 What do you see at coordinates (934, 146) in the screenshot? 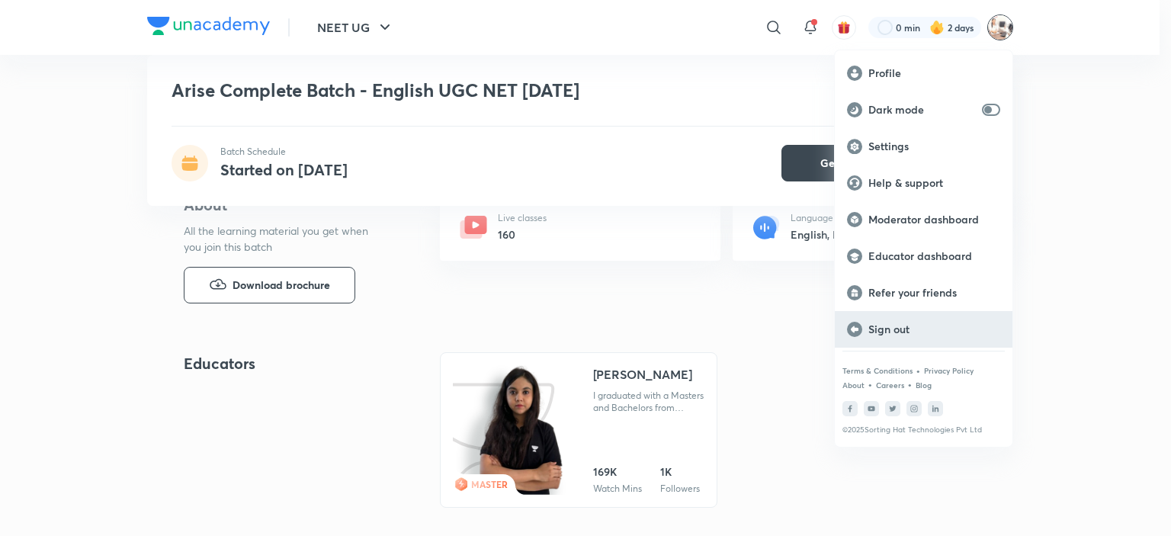
I see `p: Settings` at bounding box center [934, 146].